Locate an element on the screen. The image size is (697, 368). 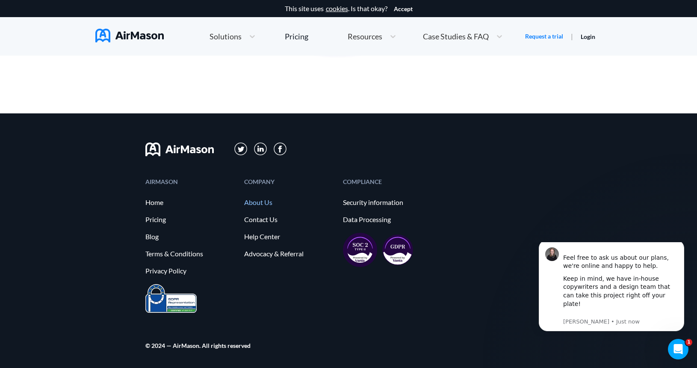
a: Blog is located at coordinates (190, 237).